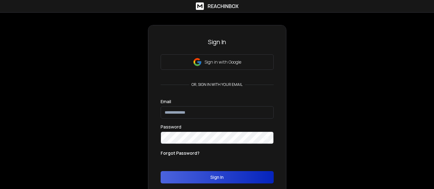  Describe the element at coordinates (171, 127) in the screenshot. I see `label: Password` at that location.